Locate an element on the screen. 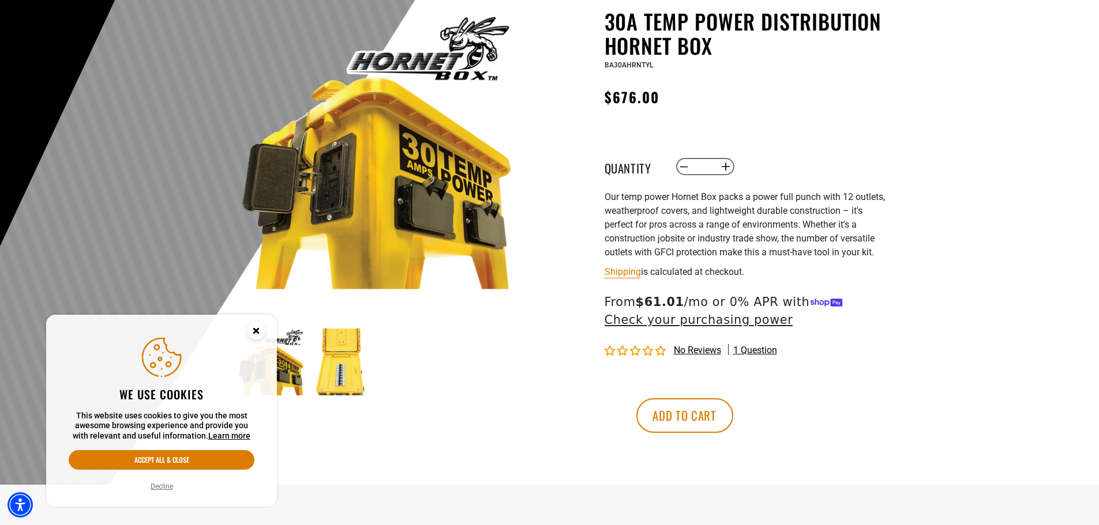  span: BA30AHRNTYL is located at coordinates (629, 65).